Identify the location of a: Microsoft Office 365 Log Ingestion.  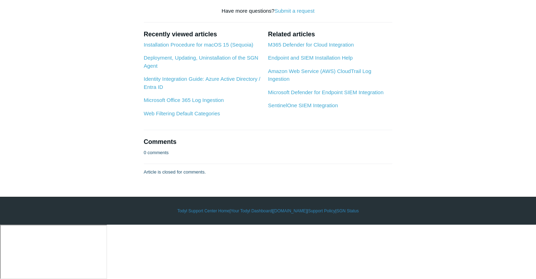
(184, 100).